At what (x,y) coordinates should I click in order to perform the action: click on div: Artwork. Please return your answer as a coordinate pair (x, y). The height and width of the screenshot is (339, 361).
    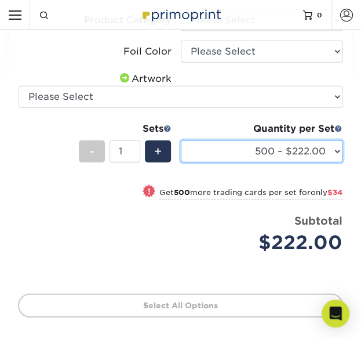
    Looking at the image, I should click on (144, 79).